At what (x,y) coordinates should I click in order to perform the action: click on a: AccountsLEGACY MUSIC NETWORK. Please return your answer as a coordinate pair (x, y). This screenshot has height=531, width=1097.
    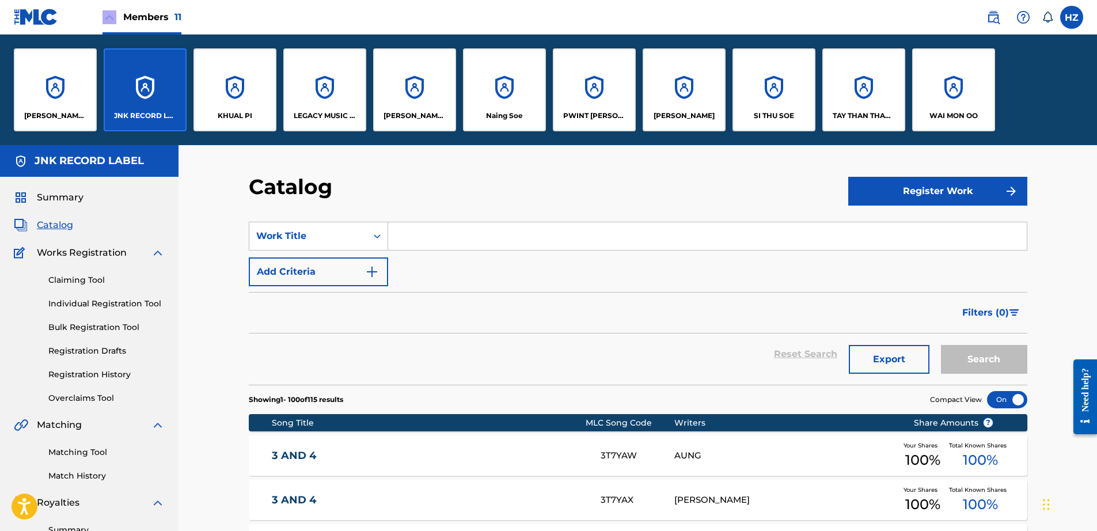
    Looking at the image, I should click on (325, 90).